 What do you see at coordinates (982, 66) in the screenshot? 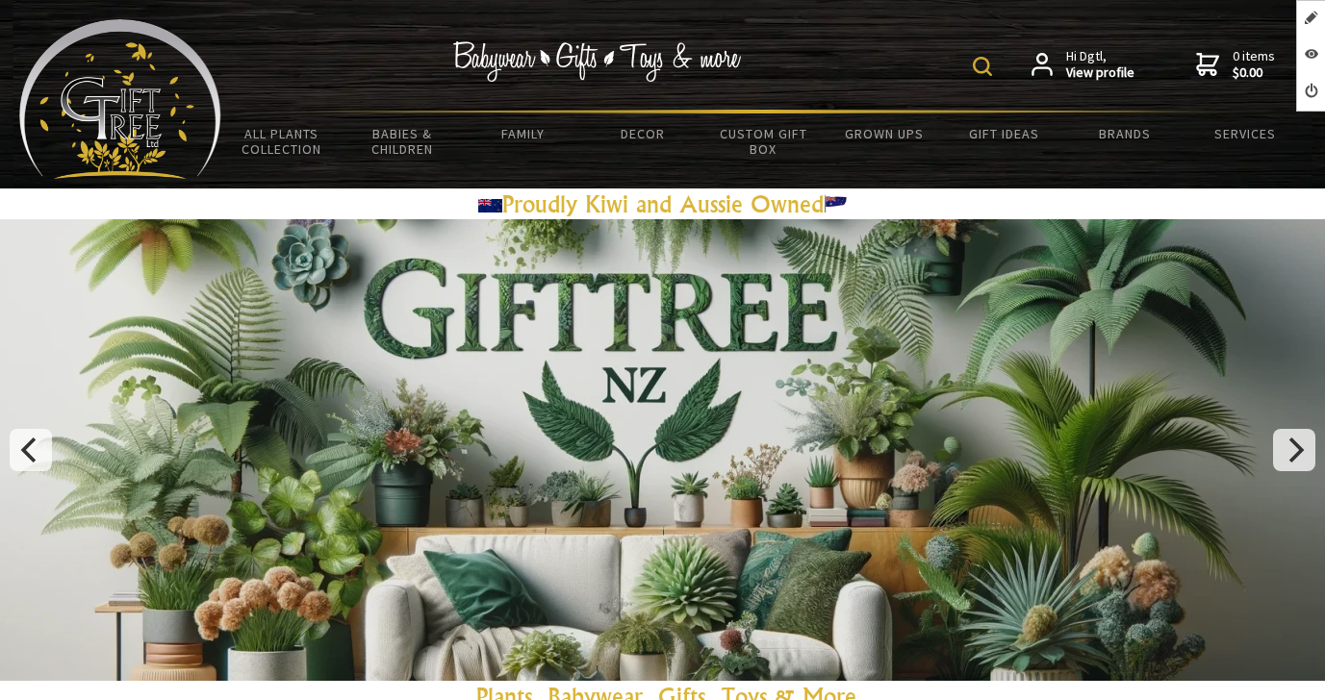
I see `img: product search` at bounding box center [982, 66].